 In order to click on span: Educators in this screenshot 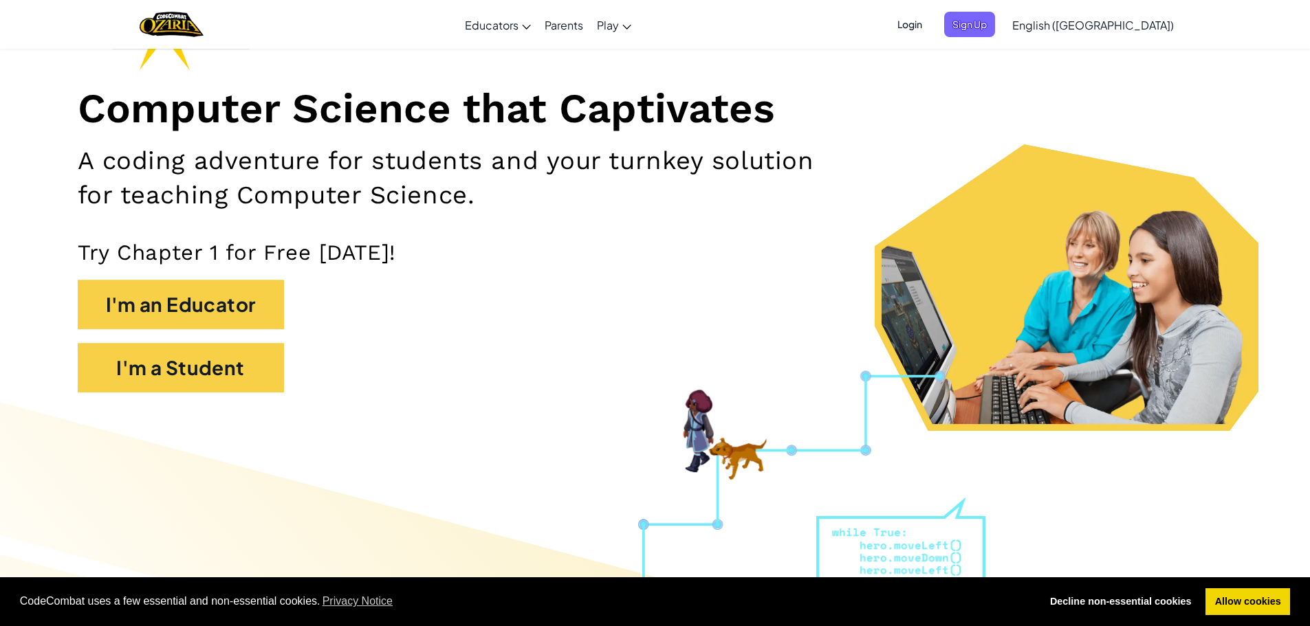, I will do `click(492, 25)`.